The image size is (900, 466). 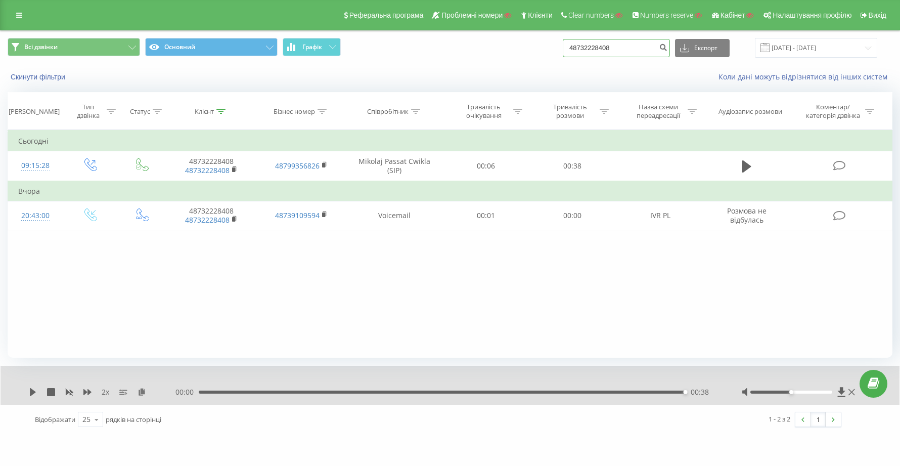 What do you see at coordinates (450, 141) in the screenshot?
I see `td: Сьогодні` at bounding box center [450, 141].